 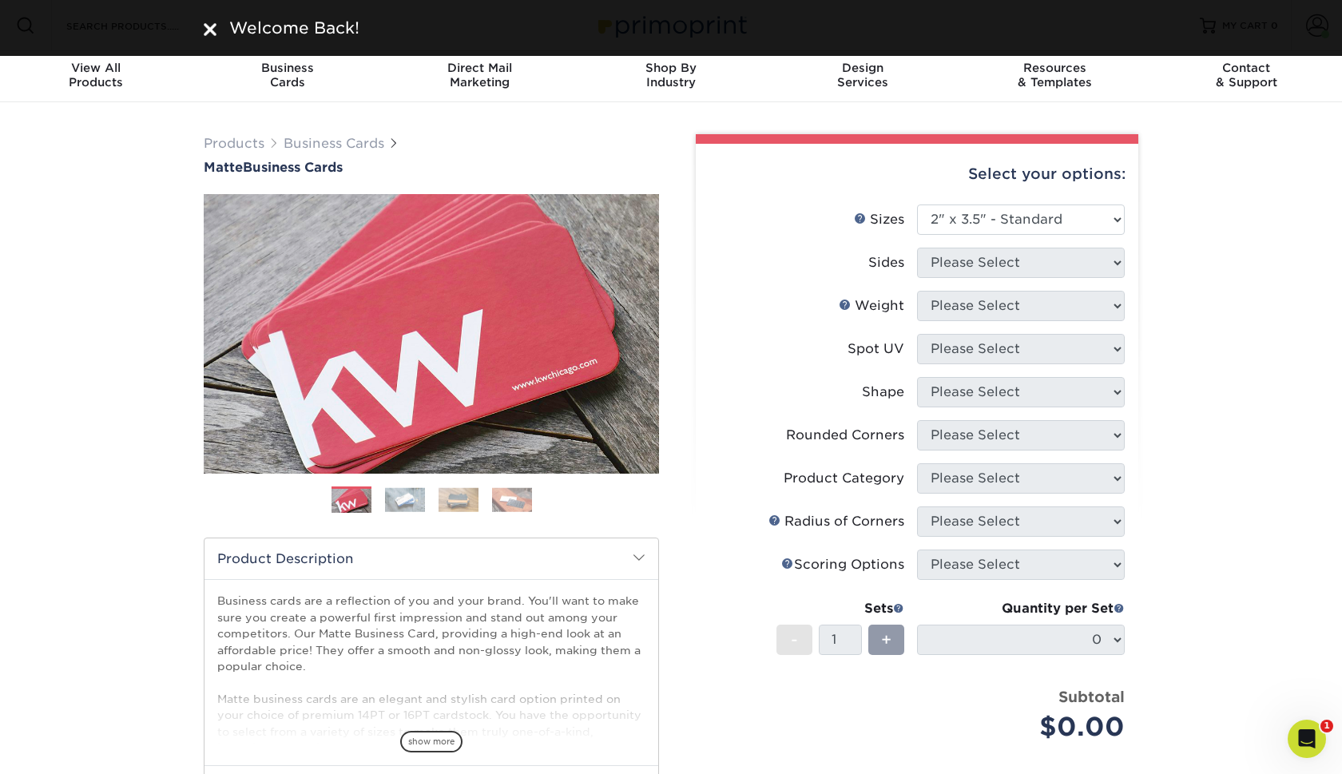 I want to click on span: 1, so click(x=1327, y=726).